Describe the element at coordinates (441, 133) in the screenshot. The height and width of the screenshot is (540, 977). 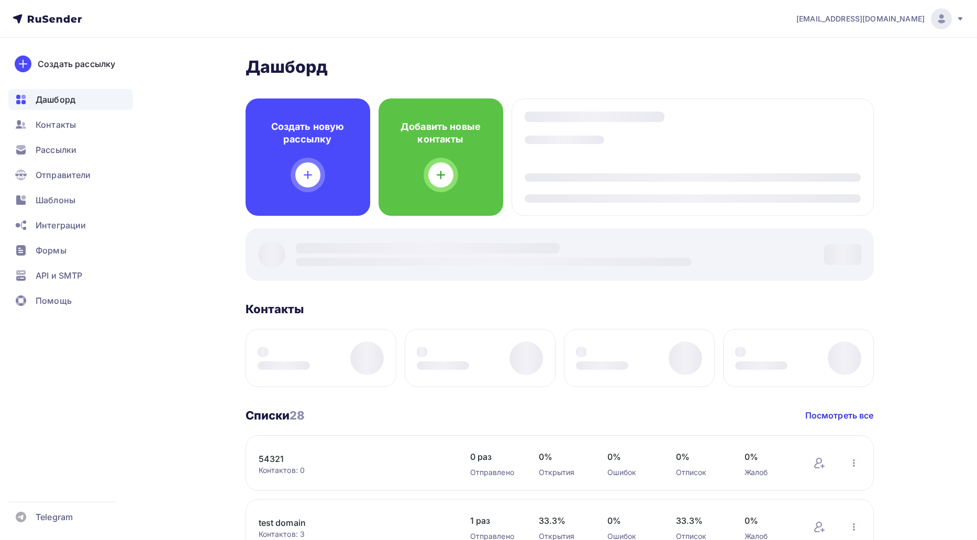
I see `h4: Добавить новые контакты` at that location.